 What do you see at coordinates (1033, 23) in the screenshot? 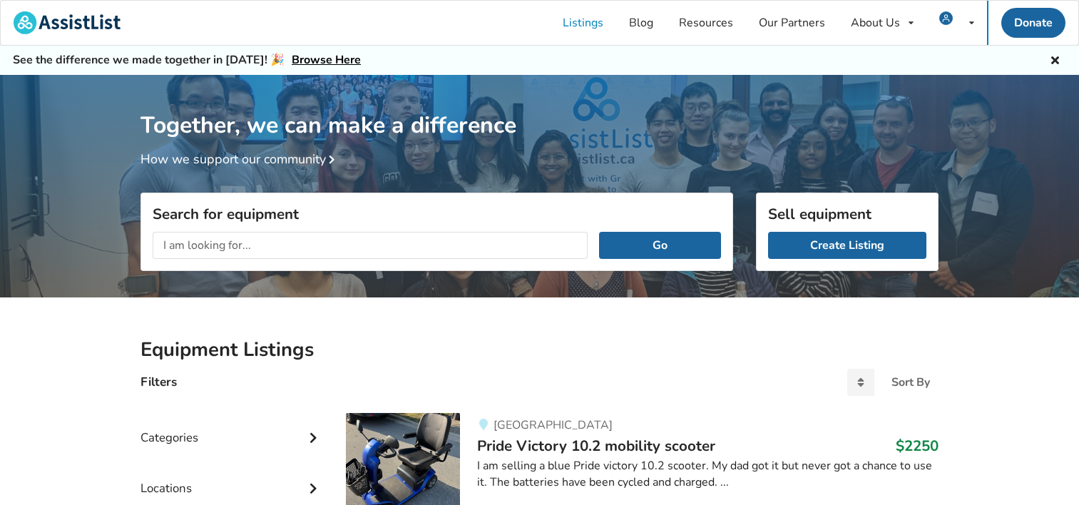
I see `a: Donate` at bounding box center [1033, 23].